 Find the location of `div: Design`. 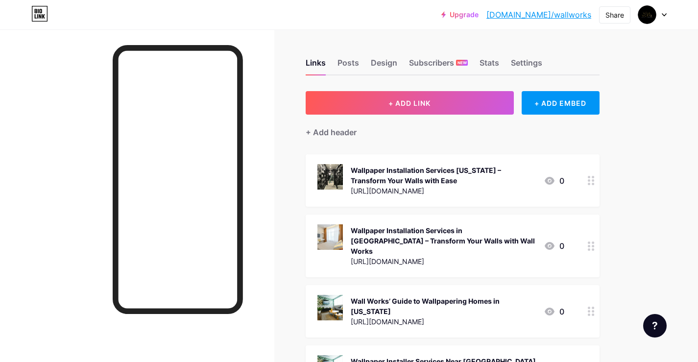

div: Design is located at coordinates (384, 66).